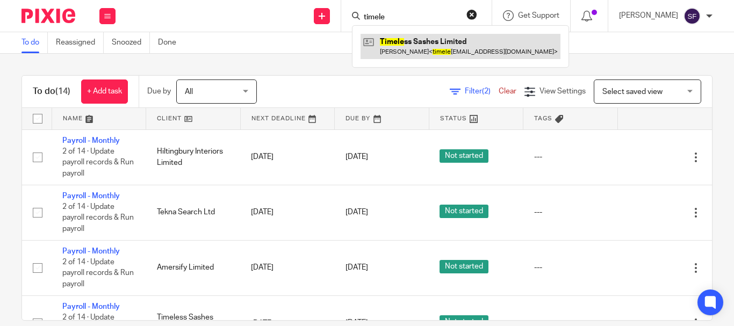  I want to click on h1: To do, so click(52, 91).